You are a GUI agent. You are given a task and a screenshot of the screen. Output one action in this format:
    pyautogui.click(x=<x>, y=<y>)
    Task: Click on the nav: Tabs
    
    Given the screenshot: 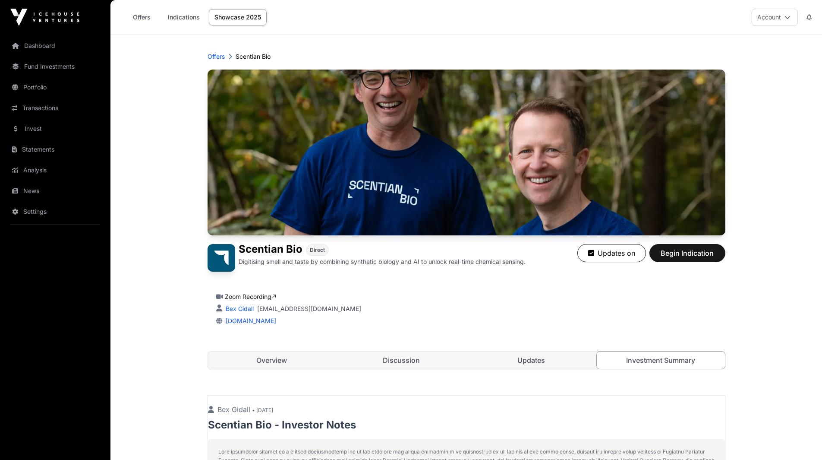 What is the action you would take?
    pyautogui.click(x=467, y=360)
    